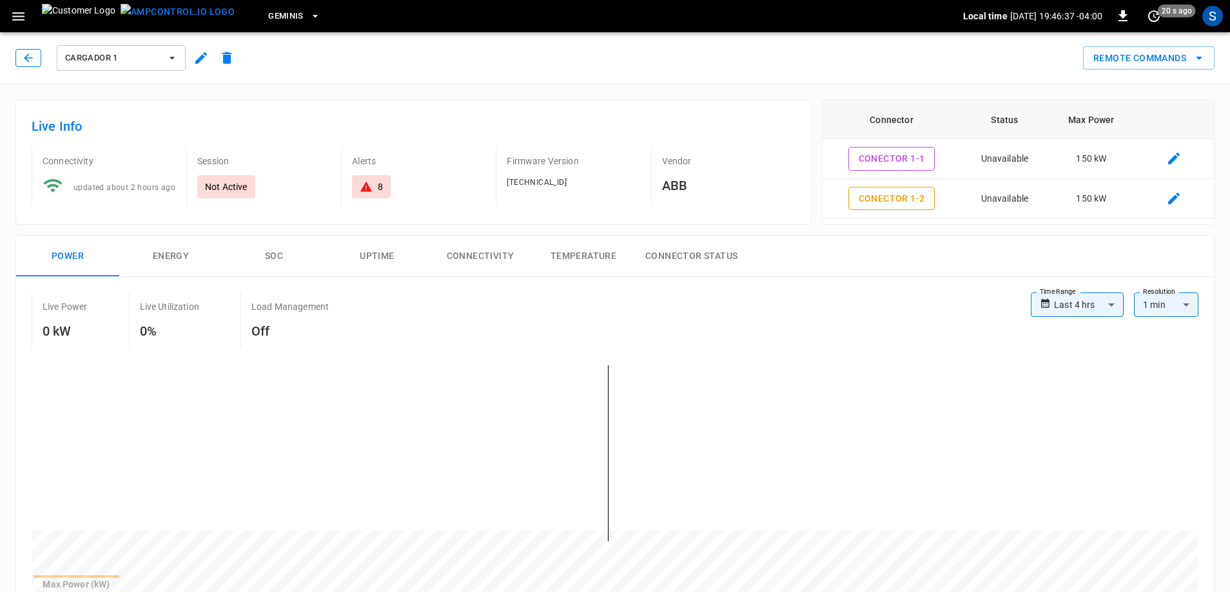 This screenshot has height=592, width=1230. I want to click on span: updated about 2 hours ago, so click(124, 188).